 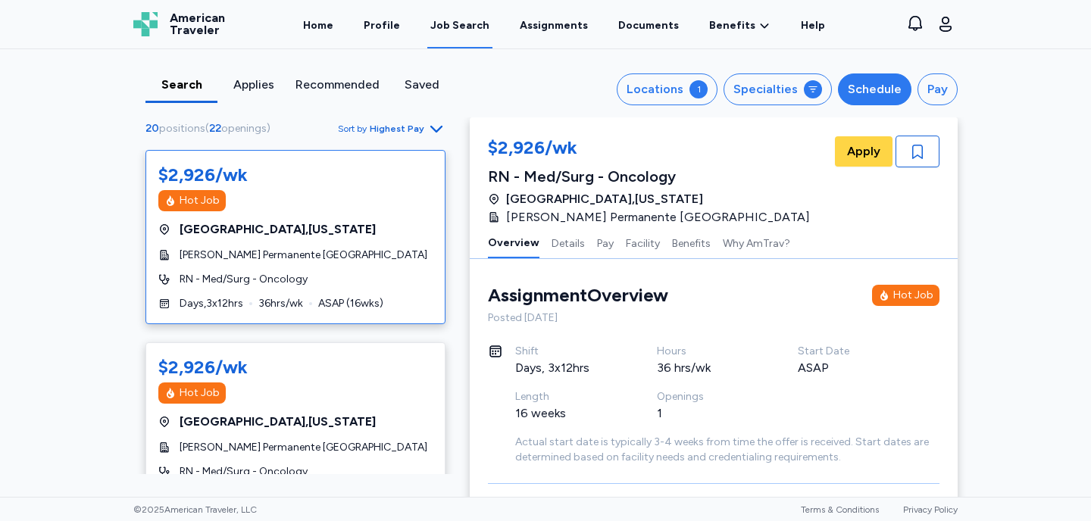 I want to click on div: Length, so click(x=567, y=397).